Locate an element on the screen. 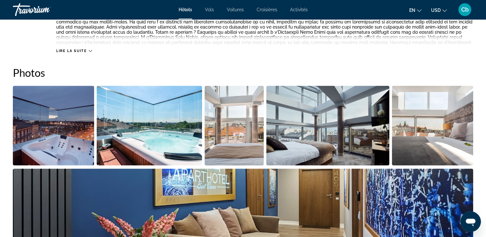  span: Hôtels is located at coordinates (185, 10).